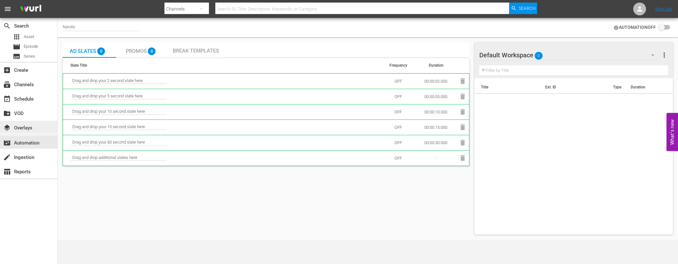 The image size is (678, 264). Describe the element at coordinates (119, 142) in the screenshot. I see `span: Drag and drop your 30 second slate here` at that location.